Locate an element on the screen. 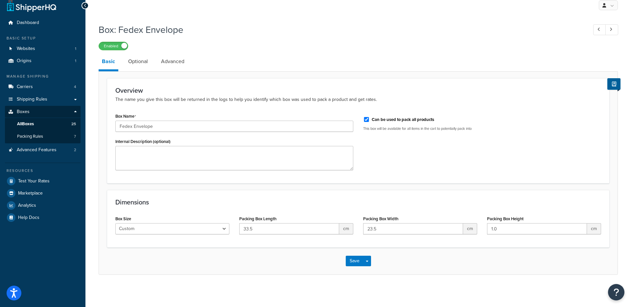 This screenshot has width=631, height=307. a: Marketplace is located at coordinates (43, 193).